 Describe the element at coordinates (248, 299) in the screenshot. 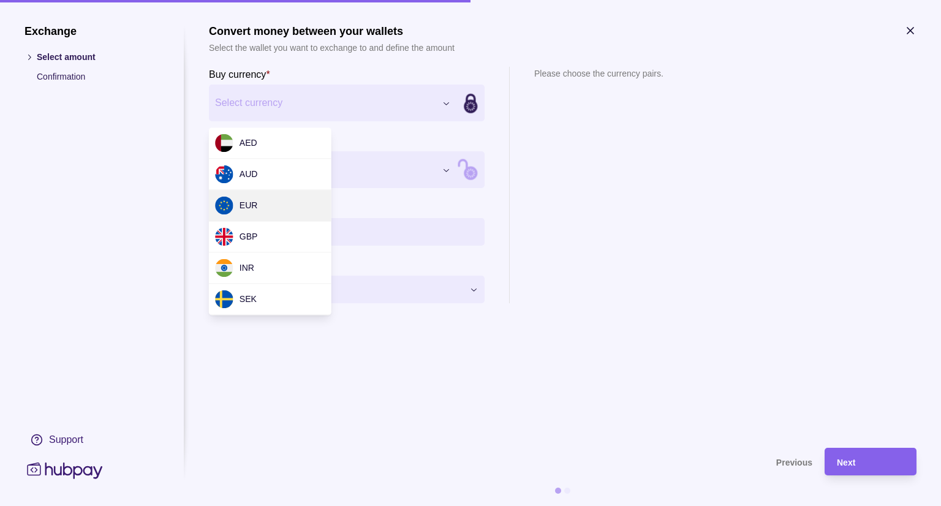

I see `span: SEK` at that location.